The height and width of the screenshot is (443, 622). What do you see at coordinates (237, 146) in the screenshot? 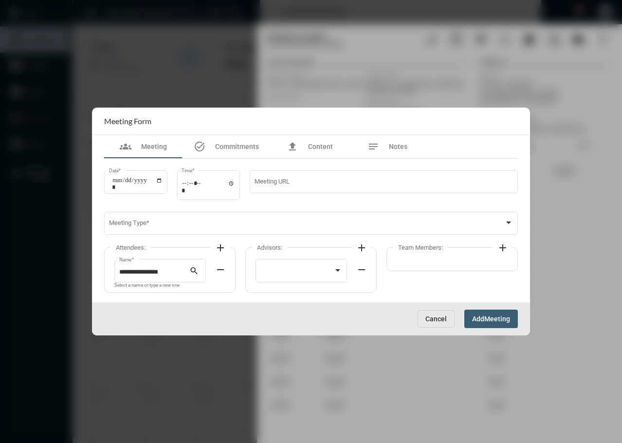
I see `span: Commitments` at bounding box center [237, 146].